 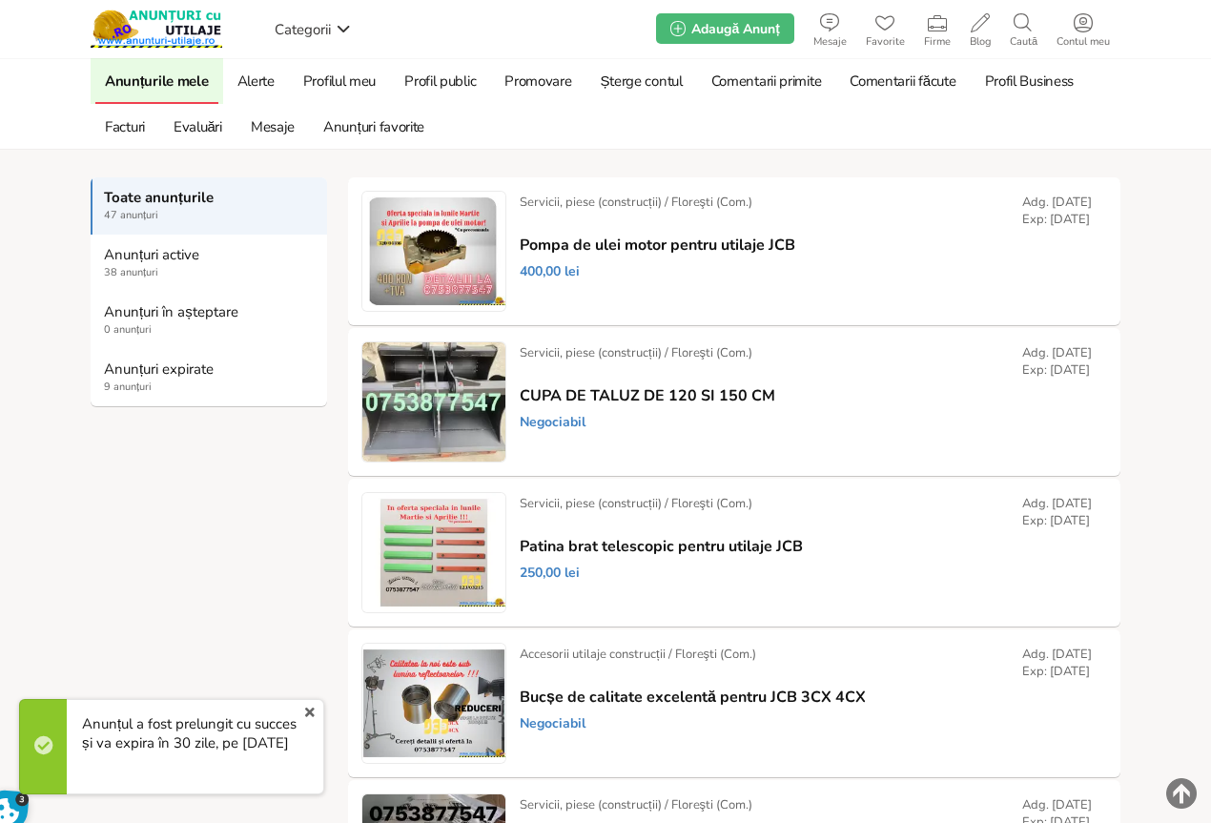 What do you see at coordinates (210, 312) in the screenshot?
I see `strong: Anunțuri în așteptare` at bounding box center [210, 312].